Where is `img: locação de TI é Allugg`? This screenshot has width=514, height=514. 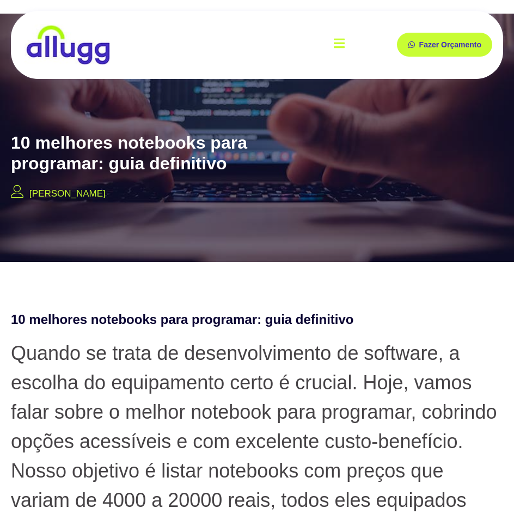 img: locação de TI é Allugg is located at coordinates (68, 45).